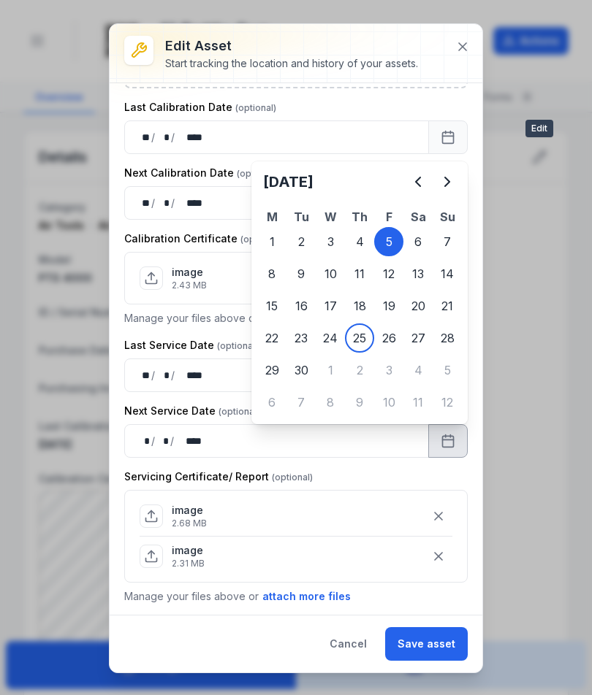  What do you see at coordinates (301, 370) in the screenshot?
I see `div: 30` at bounding box center [301, 370].